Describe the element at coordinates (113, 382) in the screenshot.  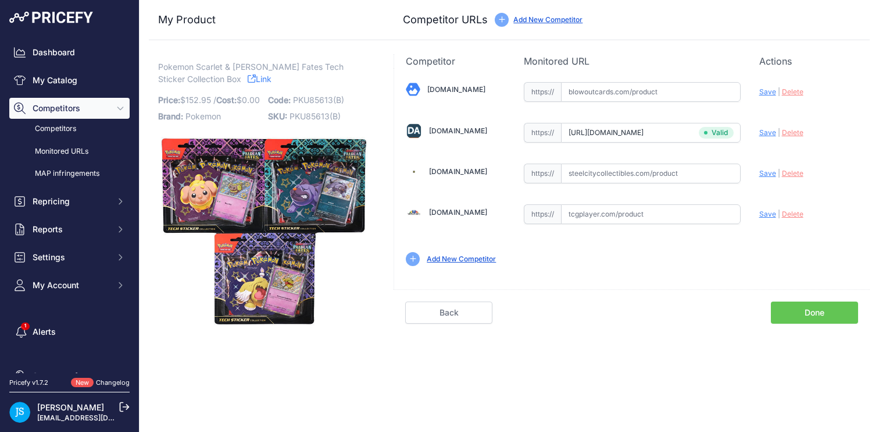
I see `a: Changelog` at that location.